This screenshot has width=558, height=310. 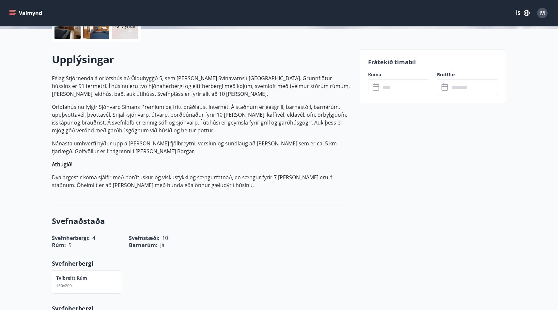 I want to click on label: Koma, so click(x=399, y=75).